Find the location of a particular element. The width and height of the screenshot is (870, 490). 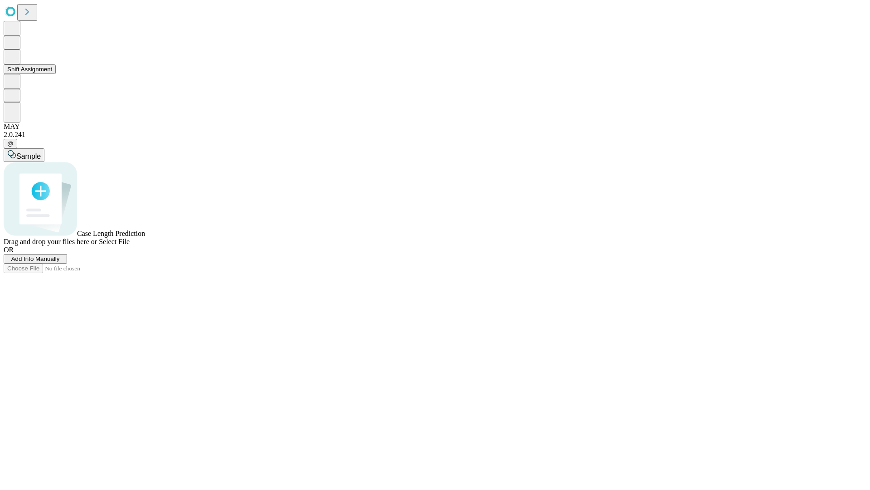

span: Case Length Prediction is located at coordinates (111, 233).